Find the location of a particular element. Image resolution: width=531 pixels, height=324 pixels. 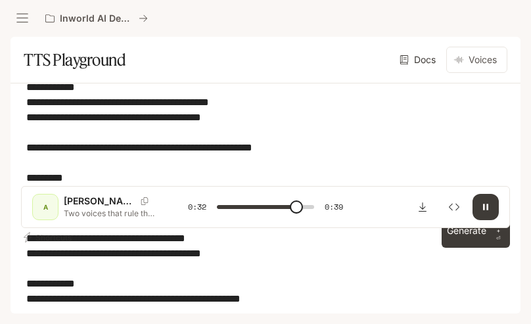

button: Voices is located at coordinates (476, 60).